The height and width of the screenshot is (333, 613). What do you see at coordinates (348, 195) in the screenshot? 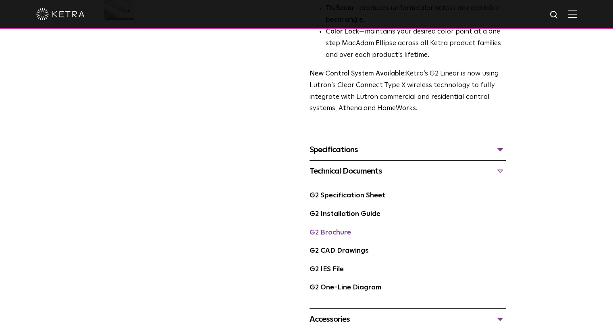
I see `a: G2 Specification Sheet` at bounding box center [348, 195].